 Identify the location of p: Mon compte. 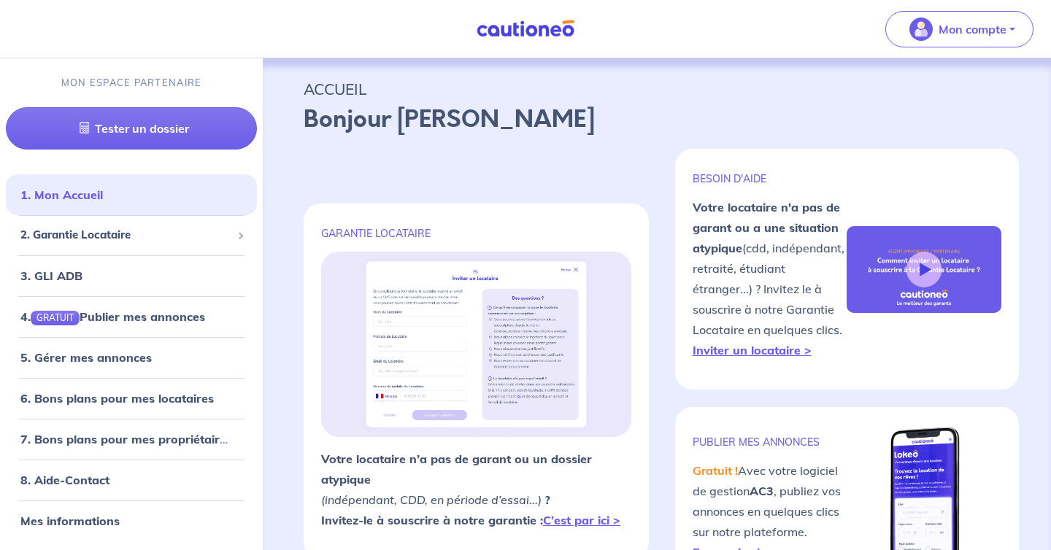
(972, 29).